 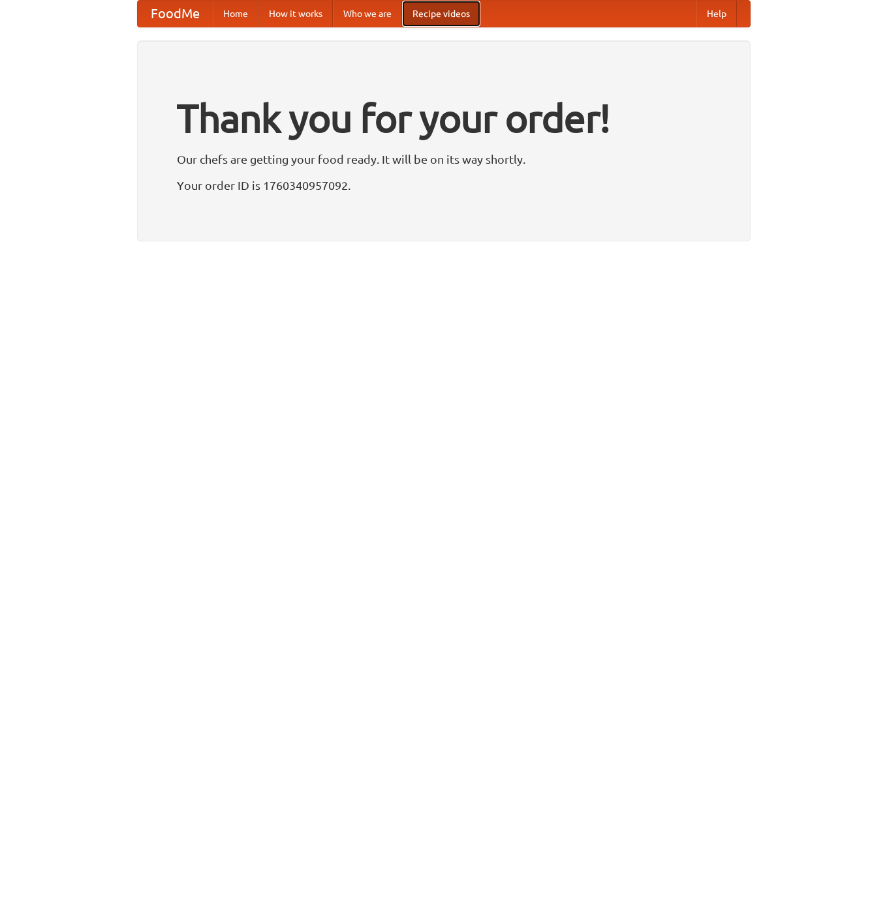 I want to click on p: Your order ID is 1760340957092., so click(x=444, y=185).